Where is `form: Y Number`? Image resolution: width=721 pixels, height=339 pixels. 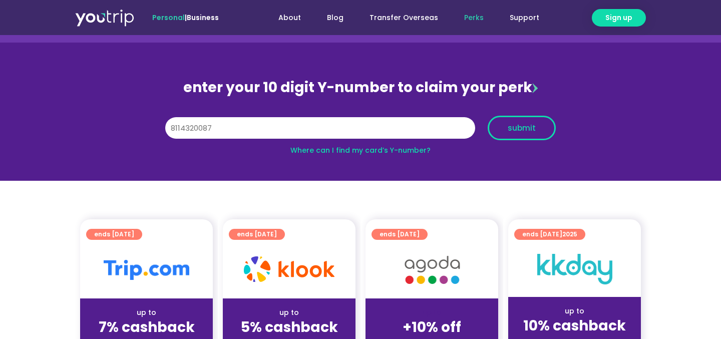
form: Y Number is located at coordinates (360, 132).